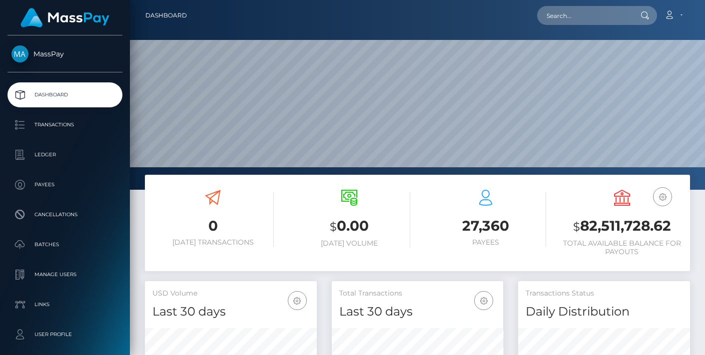 The height and width of the screenshot is (355, 705). What do you see at coordinates (584, 15) in the screenshot?
I see `input: Search...` at bounding box center [584, 15].